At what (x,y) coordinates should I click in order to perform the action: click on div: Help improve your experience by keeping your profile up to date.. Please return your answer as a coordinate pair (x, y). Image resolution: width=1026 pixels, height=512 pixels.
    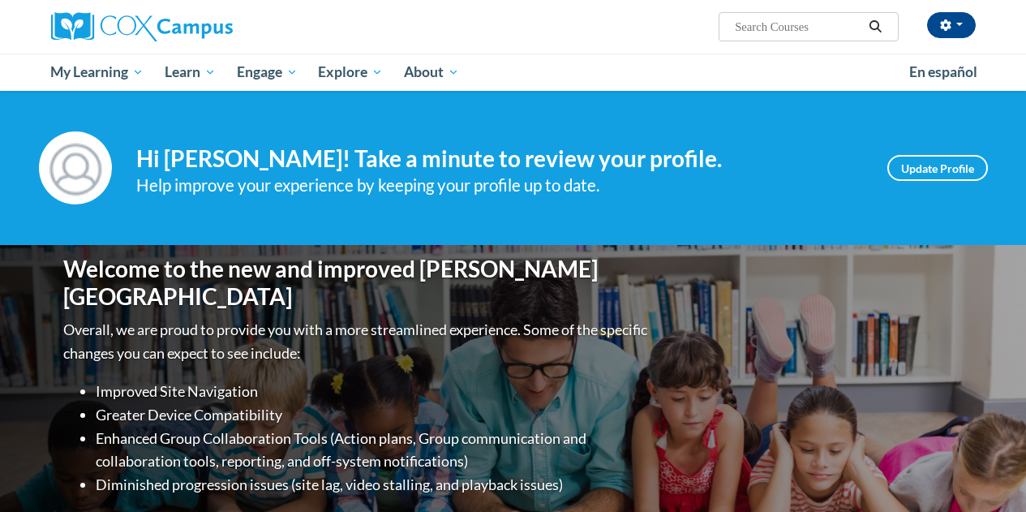
    Looking at the image, I should click on (499, 185).